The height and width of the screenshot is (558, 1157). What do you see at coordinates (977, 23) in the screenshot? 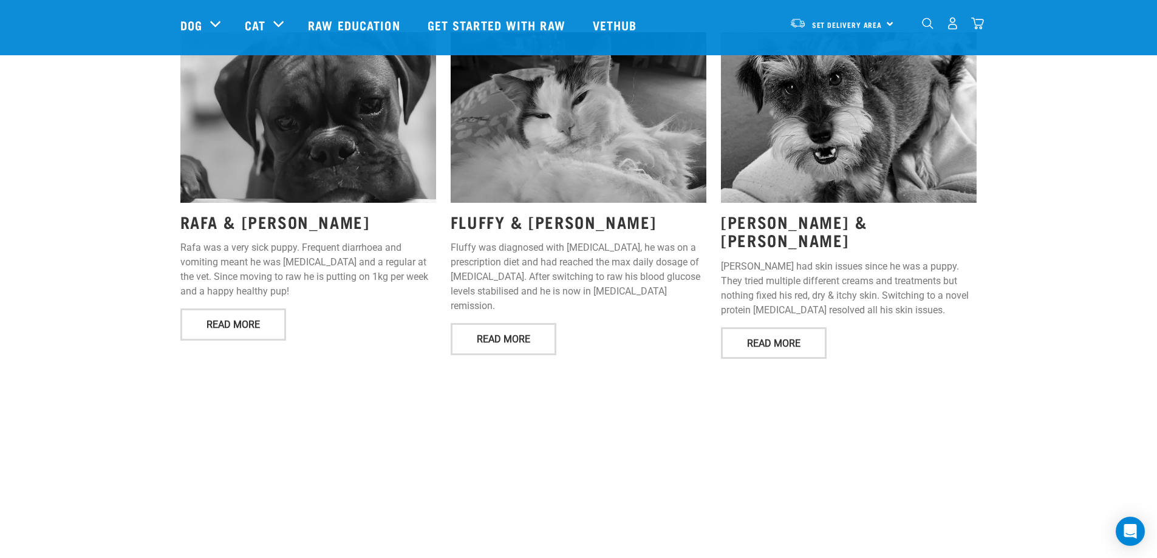
I see `img: home-icon@2x.png` at bounding box center [977, 23].